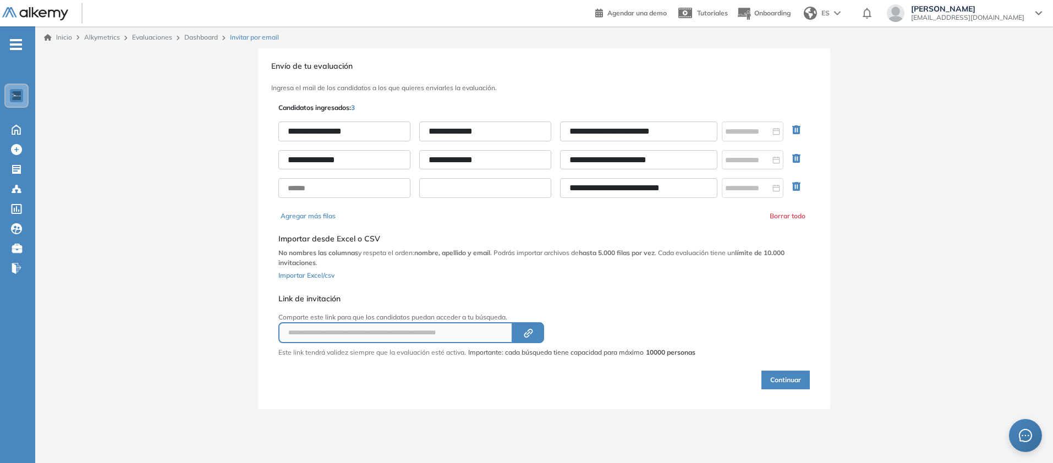  What do you see at coordinates (787, 216) in the screenshot?
I see `button: Borrar todo` at bounding box center [787, 216].